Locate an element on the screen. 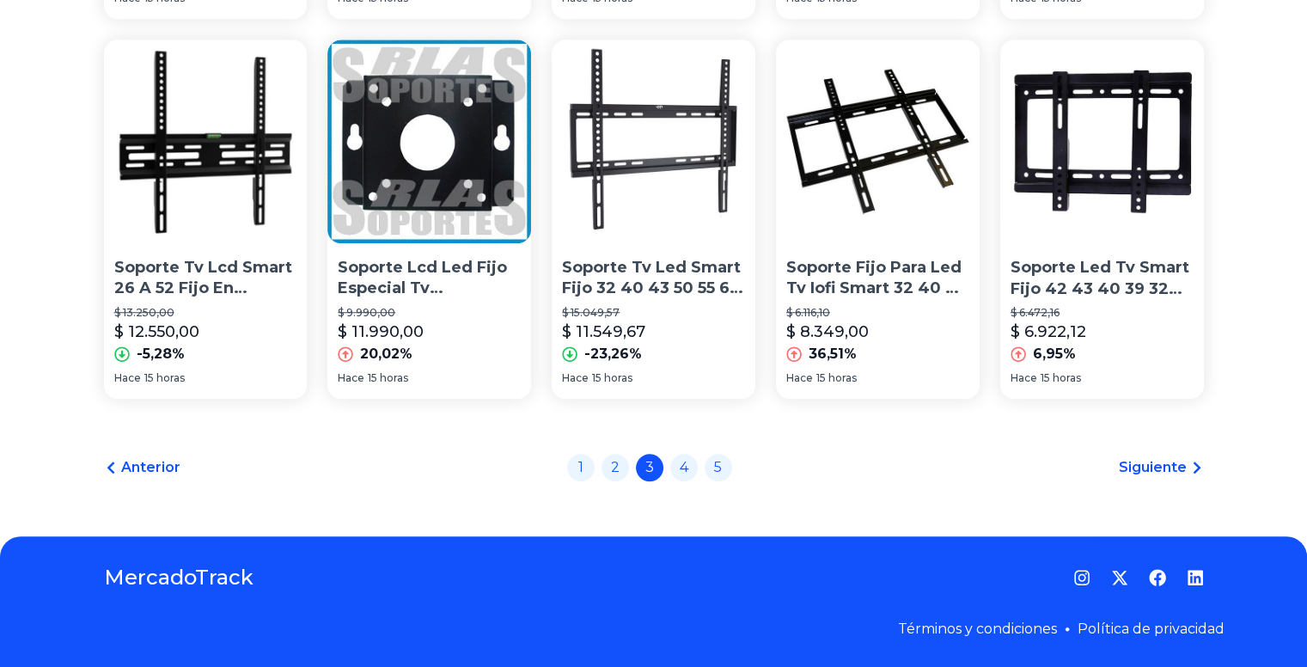  p: -23,26% is located at coordinates (613, 354).